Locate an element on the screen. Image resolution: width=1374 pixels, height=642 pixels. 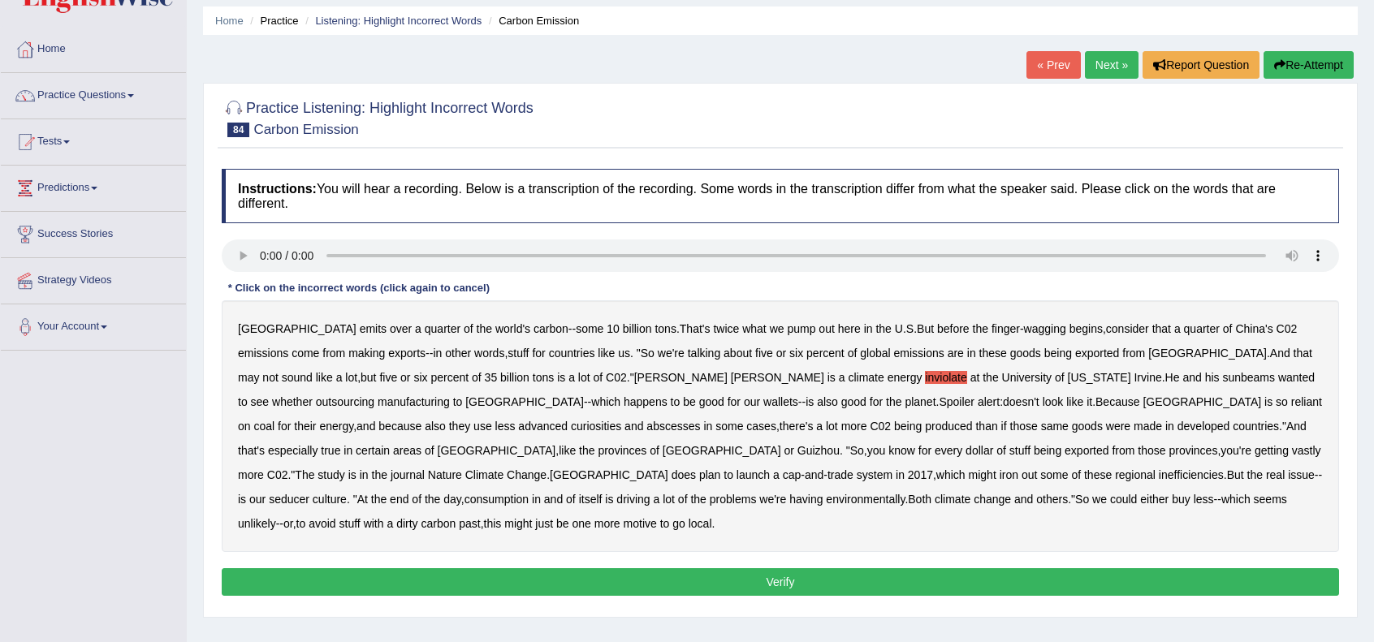
b: seducer is located at coordinates (289, 499).